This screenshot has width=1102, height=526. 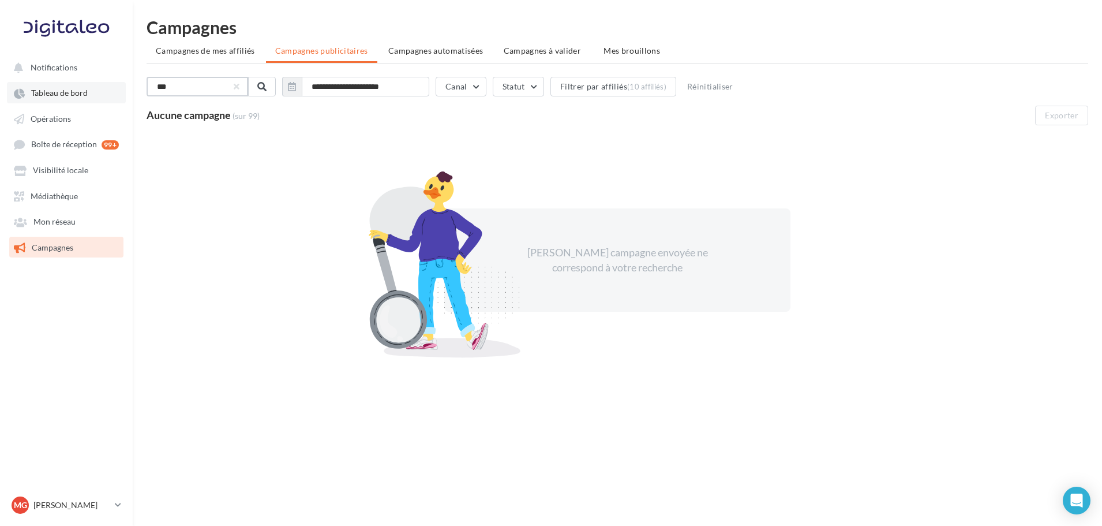 What do you see at coordinates (1077, 500) in the screenshot?
I see `div: Open Intercom Messenger` at bounding box center [1077, 500].